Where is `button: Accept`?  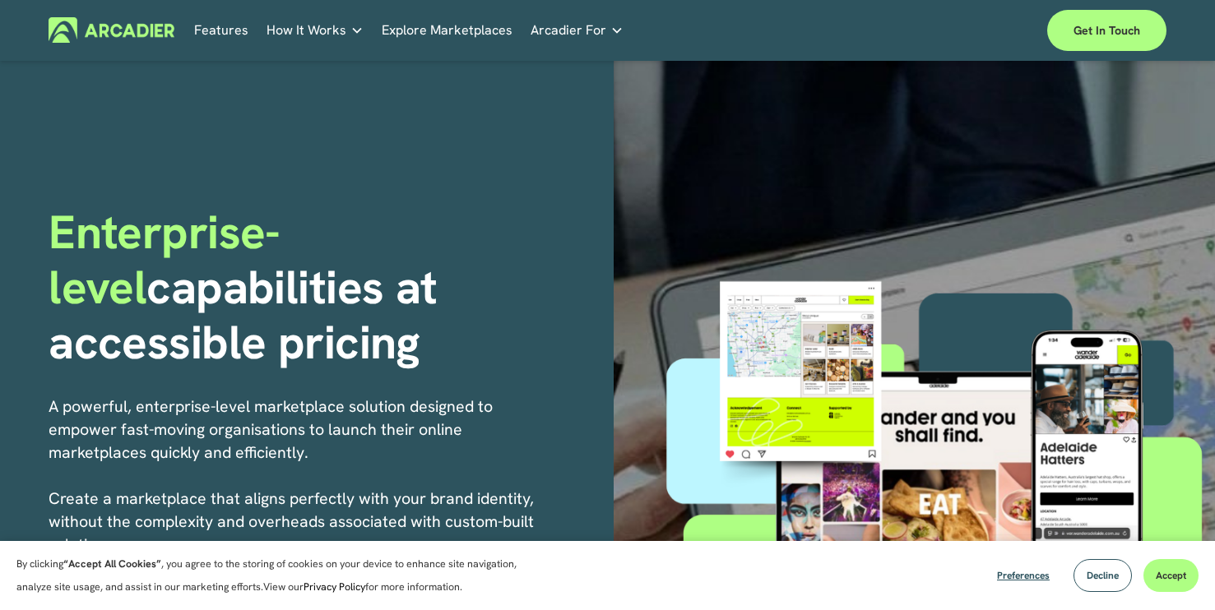 button: Accept is located at coordinates (1170, 576).